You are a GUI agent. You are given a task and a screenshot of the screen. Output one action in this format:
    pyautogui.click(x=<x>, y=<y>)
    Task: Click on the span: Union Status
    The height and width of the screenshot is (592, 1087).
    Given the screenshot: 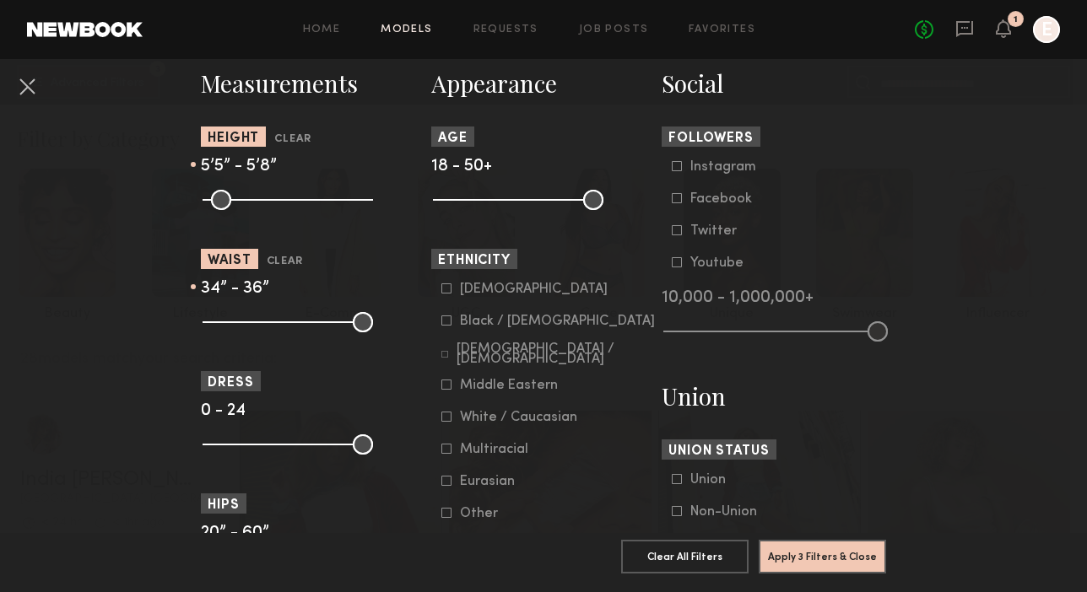 What is the action you would take?
    pyautogui.click(x=719, y=452)
    